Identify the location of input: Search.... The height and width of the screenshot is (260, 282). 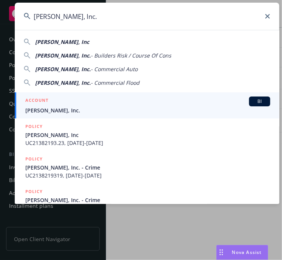
(147, 16).